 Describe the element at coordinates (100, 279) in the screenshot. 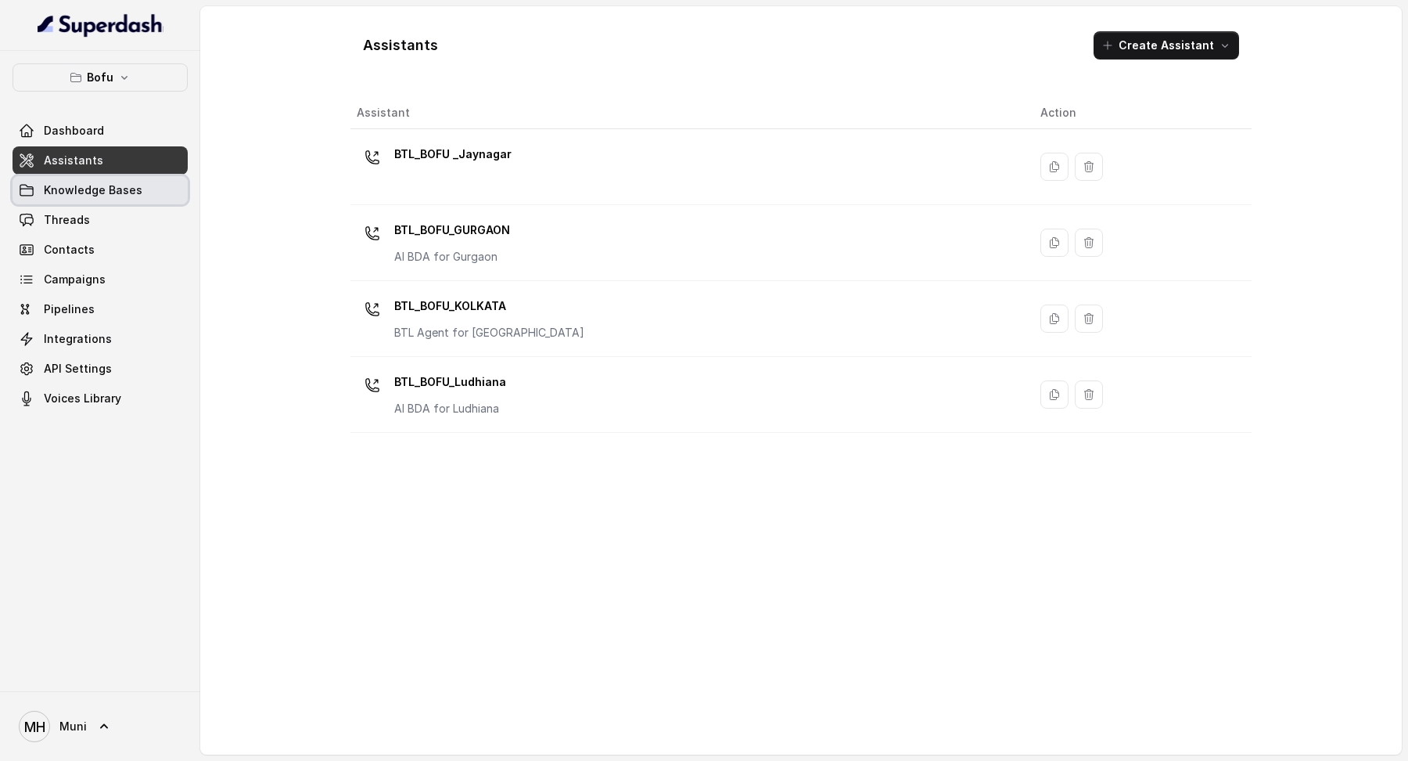

I see `a: Campaigns` at that location.